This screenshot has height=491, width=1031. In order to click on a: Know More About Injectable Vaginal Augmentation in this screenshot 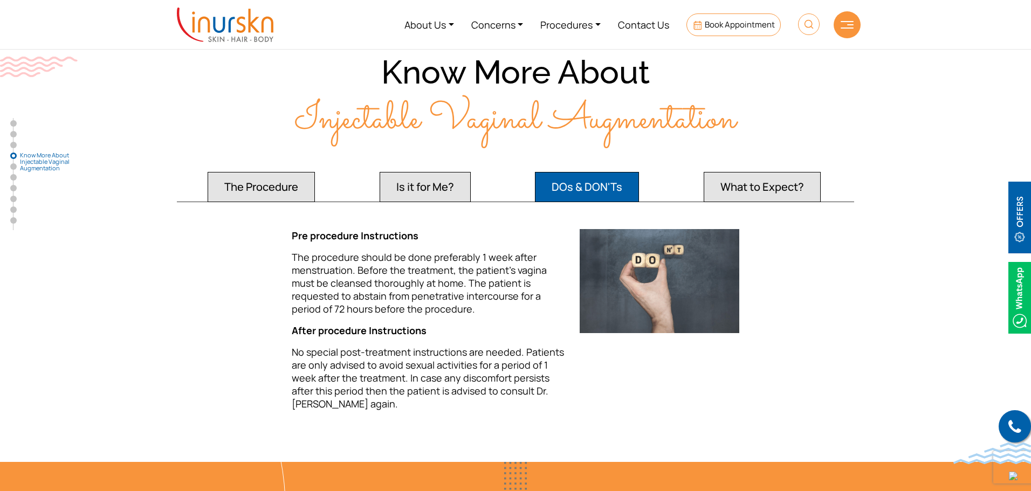, I will do `click(13, 156)`.